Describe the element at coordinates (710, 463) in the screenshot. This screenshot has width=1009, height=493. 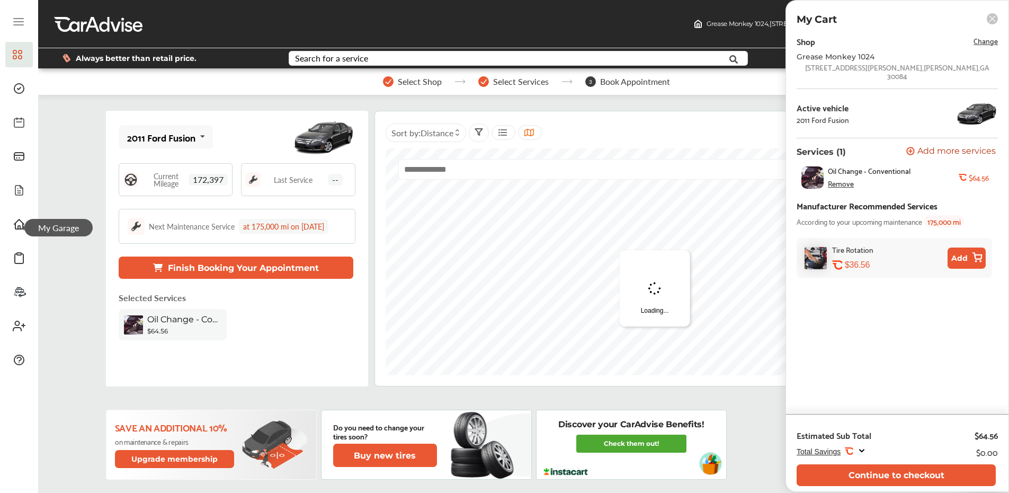
I see `img: instacart-vehicle.0979a191.svg` at that location.